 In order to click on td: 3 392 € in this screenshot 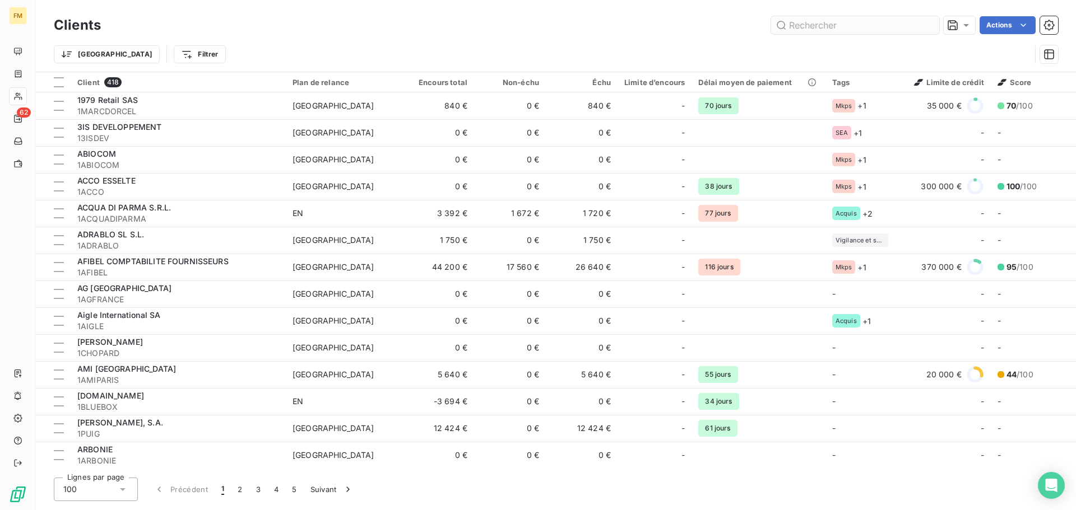, I will do `click(438, 213)`.